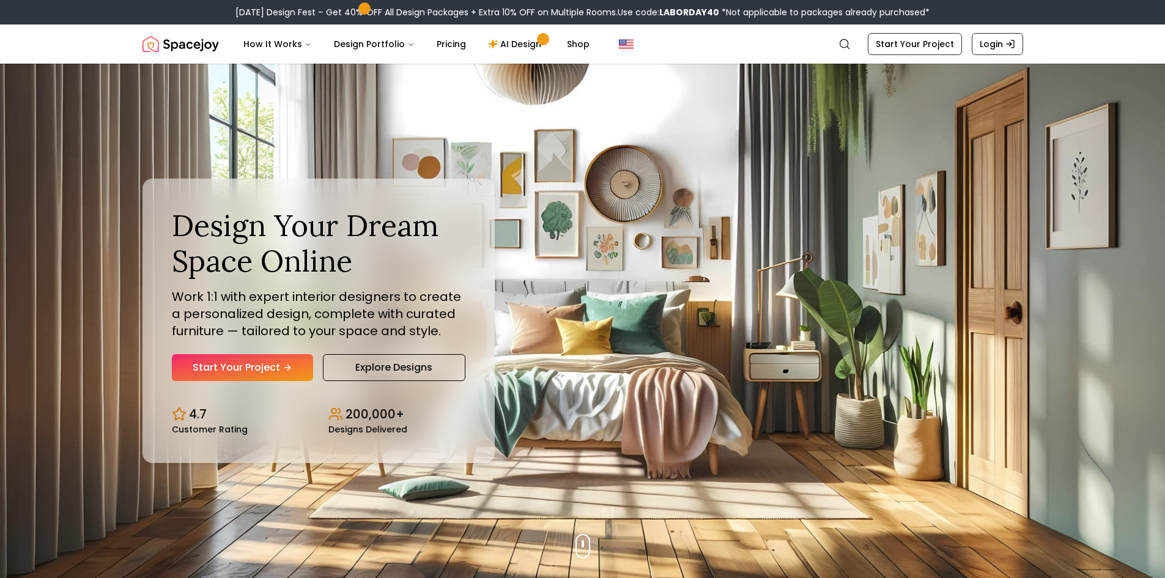 This screenshot has height=578, width=1165. Describe the element at coordinates (278, 44) in the screenshot. I see `button: How It Works` at that location.